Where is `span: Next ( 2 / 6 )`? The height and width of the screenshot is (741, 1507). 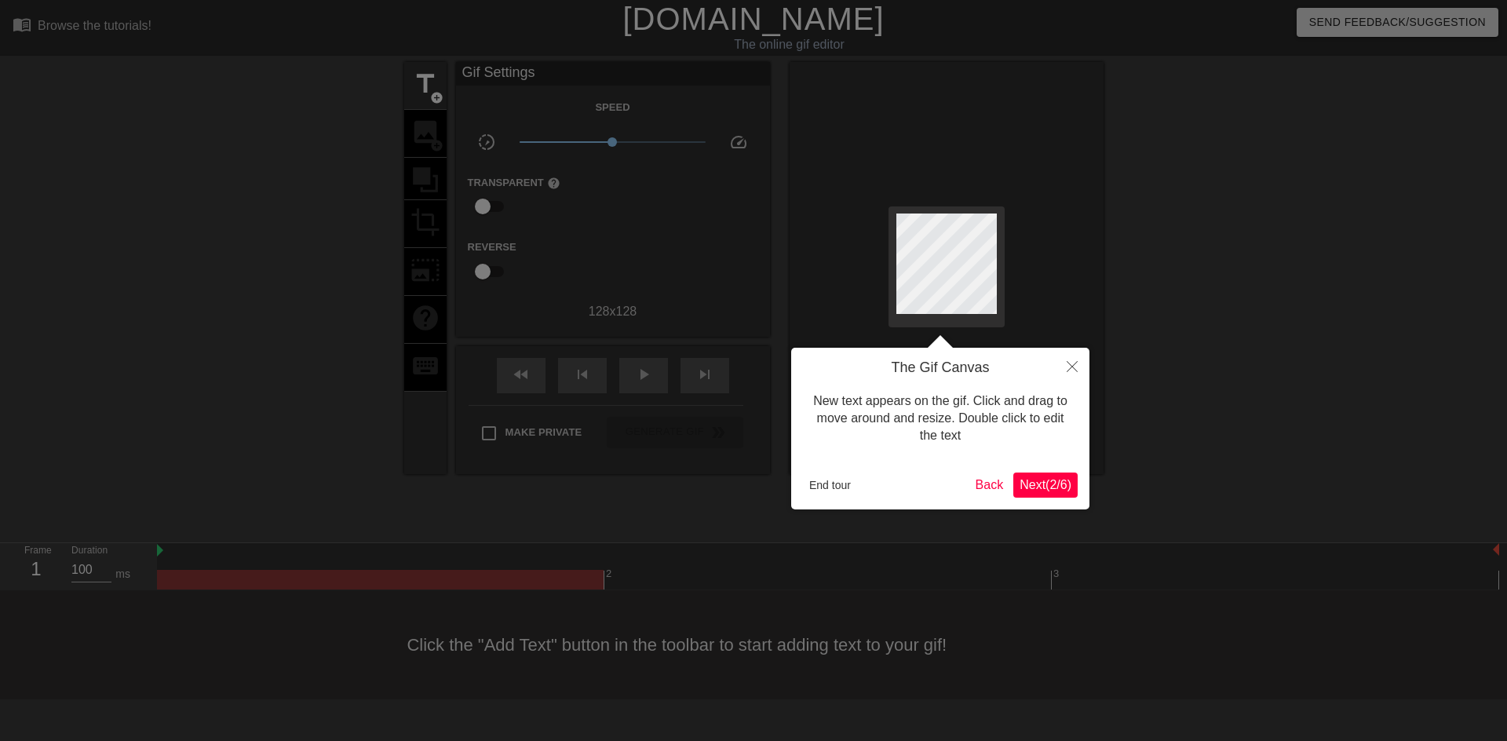 span: Next ( 2 / 6 ) is located at coordinates (1045, 484).